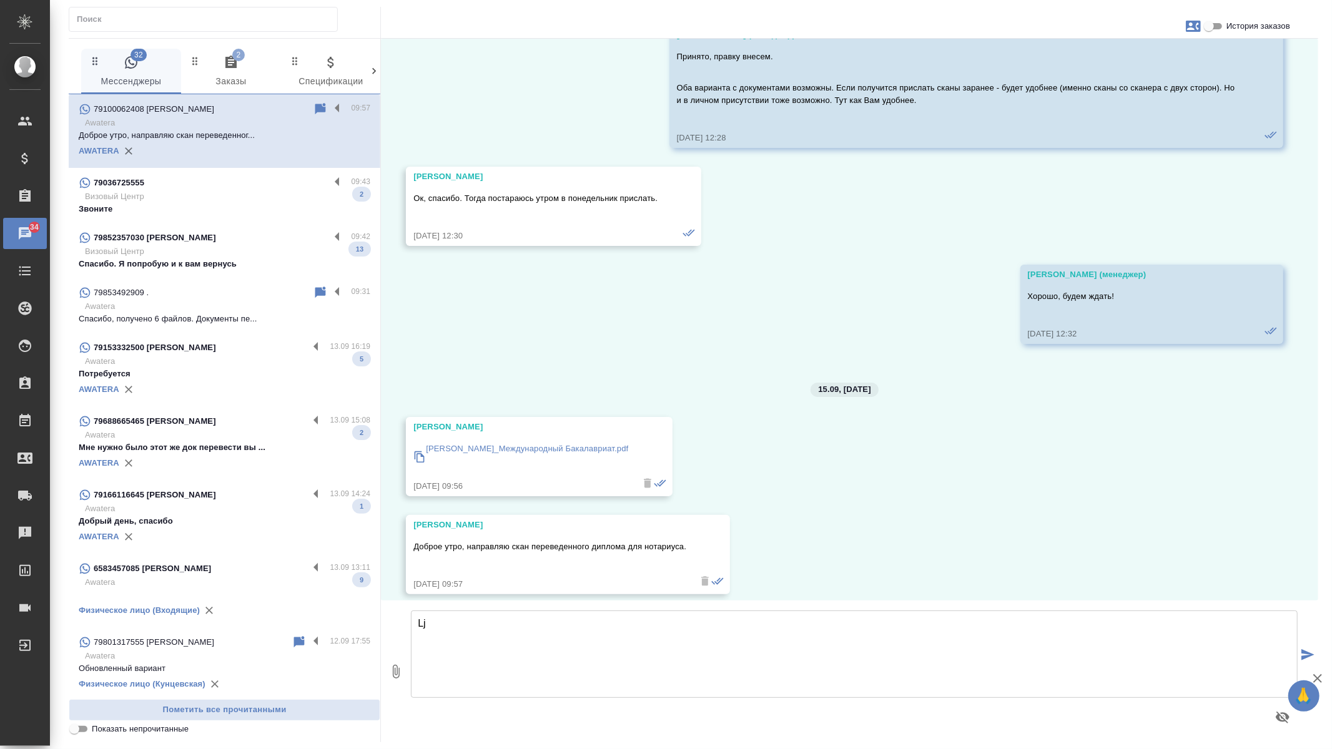  What do you see at coordinates (139, 55) in the screenshot?
I see `span: 32` at bounding box center [139, 55].